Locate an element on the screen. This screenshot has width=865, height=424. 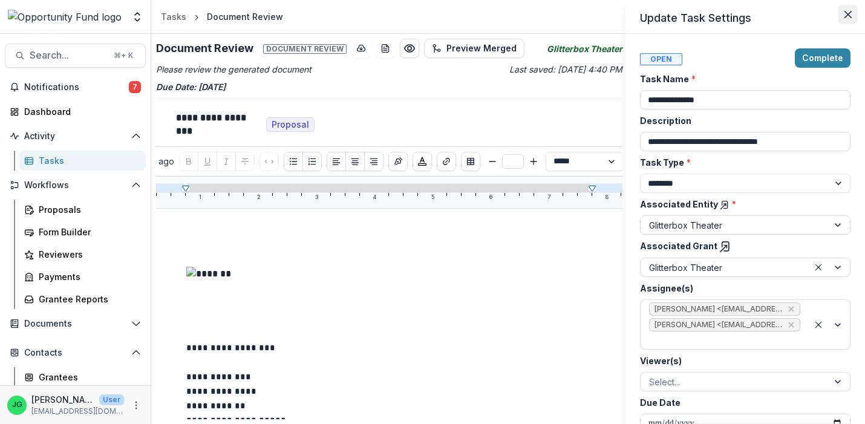
label: Viewer(s) is located at coordinates (741, 360).